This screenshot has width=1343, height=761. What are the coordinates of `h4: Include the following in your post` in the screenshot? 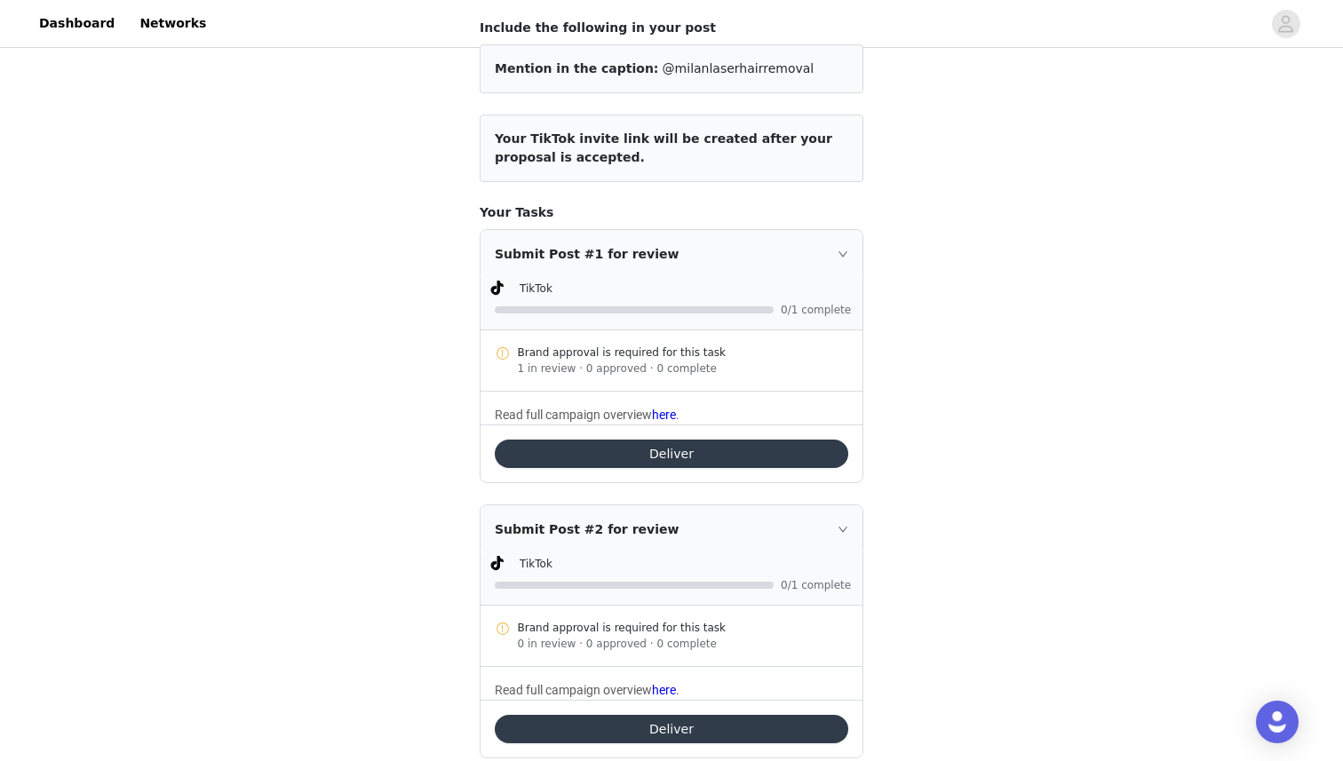 It's located at (671, 28).